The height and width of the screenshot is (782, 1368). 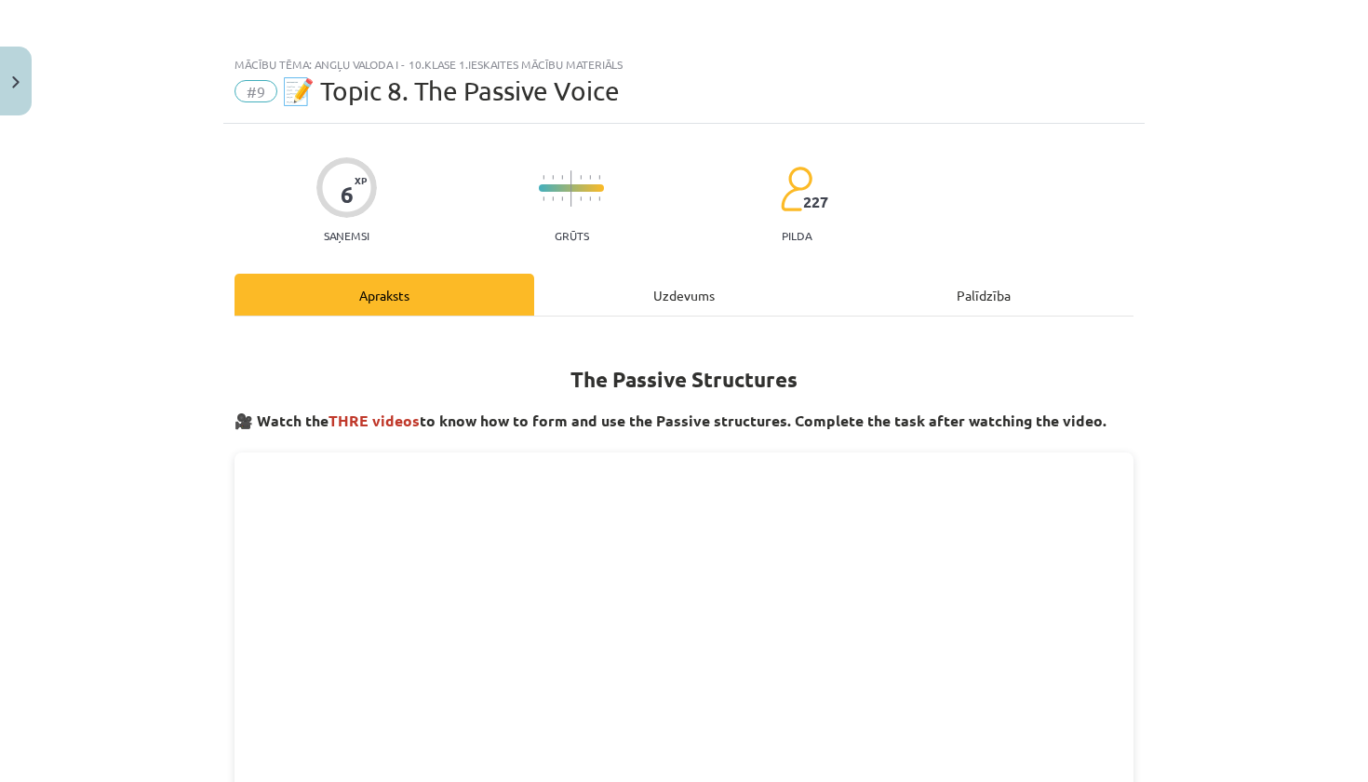 I want to click on span: XP, so click(x=360, y=180).